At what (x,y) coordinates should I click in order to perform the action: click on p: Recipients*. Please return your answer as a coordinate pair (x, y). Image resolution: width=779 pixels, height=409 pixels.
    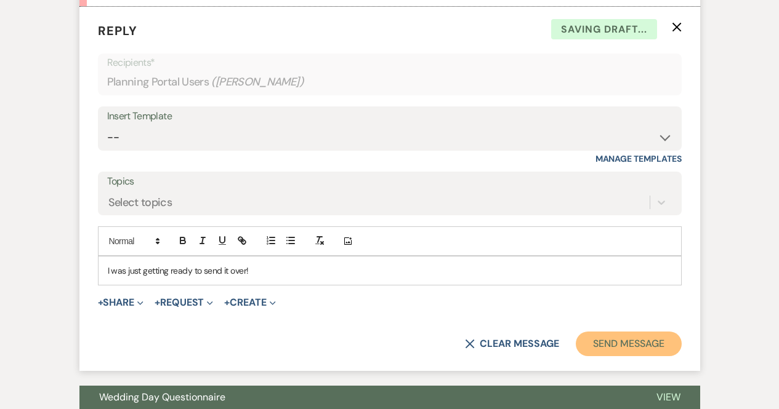
    Looking at the image, I should click on (390, 63).